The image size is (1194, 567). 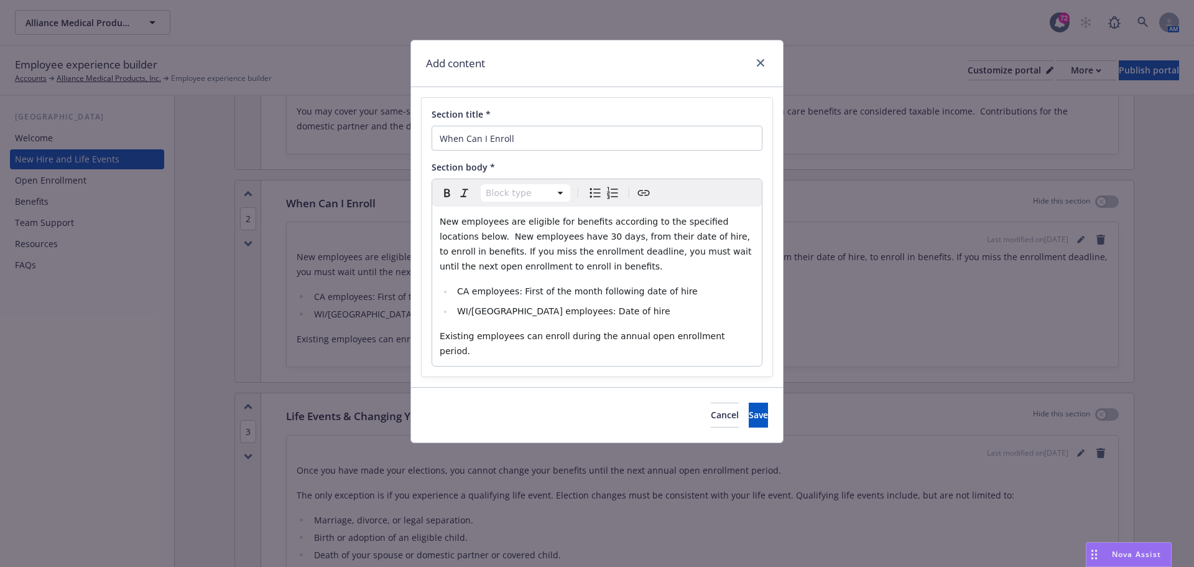 What do you see at coordinates (465, 193) in the screenshot?
I see `button: Italic` at bounding box center [465, 193].